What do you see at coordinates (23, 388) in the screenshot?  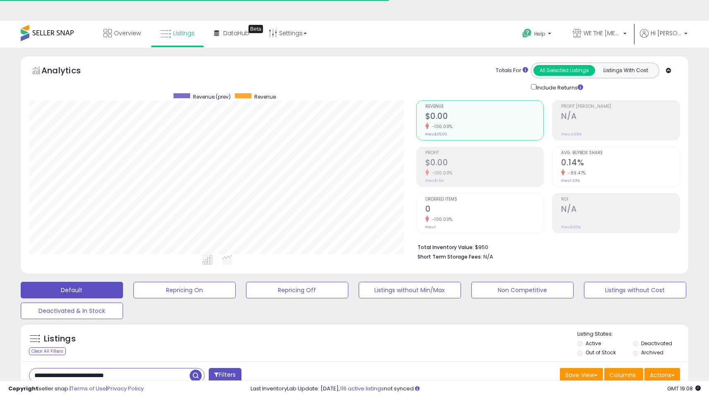 I see `strong: Copyright` at bounding box center [23, 388].